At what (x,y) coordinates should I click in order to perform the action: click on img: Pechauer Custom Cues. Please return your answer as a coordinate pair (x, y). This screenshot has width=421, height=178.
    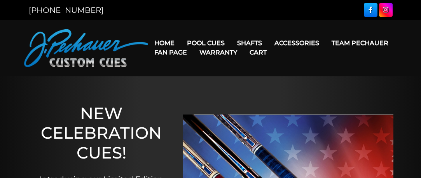
    Looking at the image, I should click on (86, 48).